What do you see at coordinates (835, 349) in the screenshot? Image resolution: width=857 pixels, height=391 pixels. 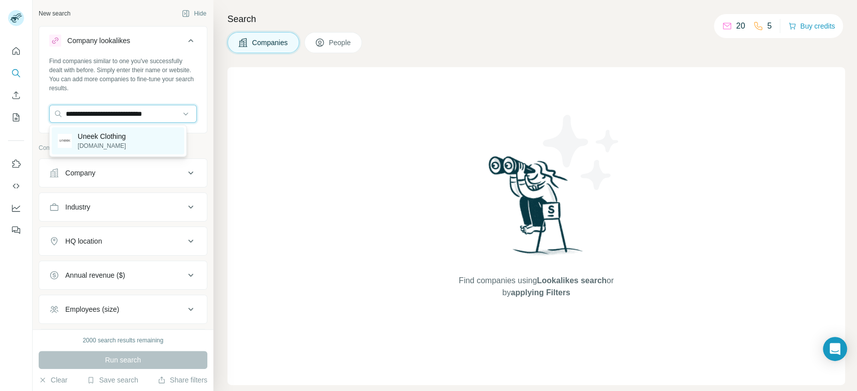 I see `div: Open Intercom Messenger` at bounding box center [835, 349].